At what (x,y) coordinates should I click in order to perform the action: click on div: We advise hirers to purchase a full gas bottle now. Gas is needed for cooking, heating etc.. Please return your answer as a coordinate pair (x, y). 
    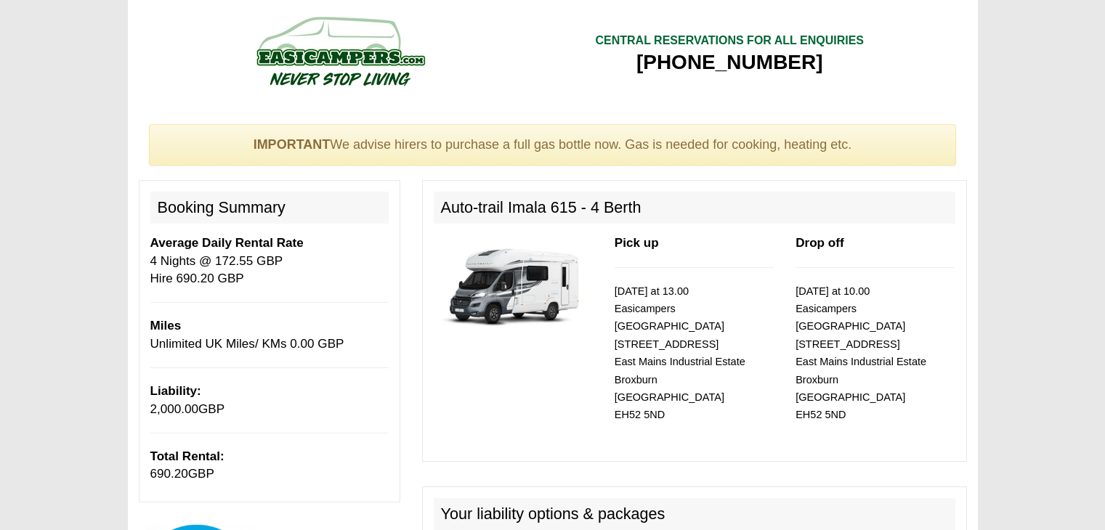
    Looking at the image, I should click on (553, 145).